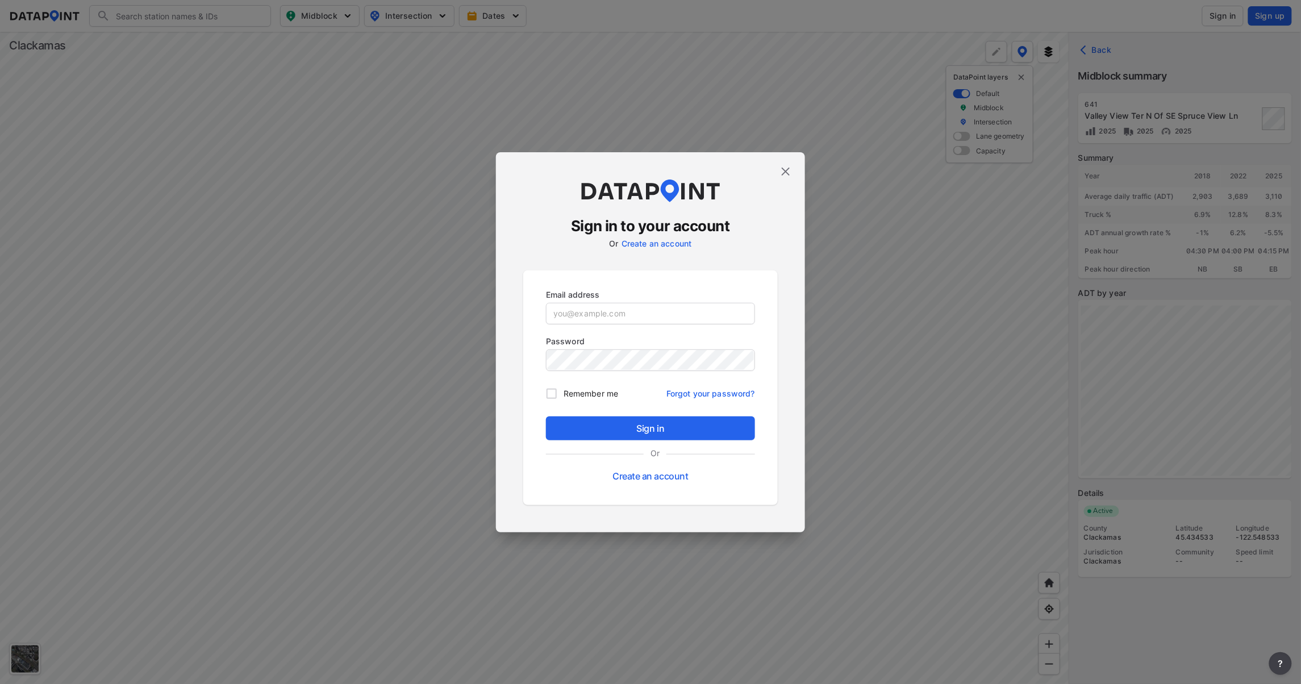 Image resolution: width=1301 pixels, height=684 pixels. Describe the element at coordinates (650, 226) in the screenshot. I see `h3: Sign in to your account` at that location.